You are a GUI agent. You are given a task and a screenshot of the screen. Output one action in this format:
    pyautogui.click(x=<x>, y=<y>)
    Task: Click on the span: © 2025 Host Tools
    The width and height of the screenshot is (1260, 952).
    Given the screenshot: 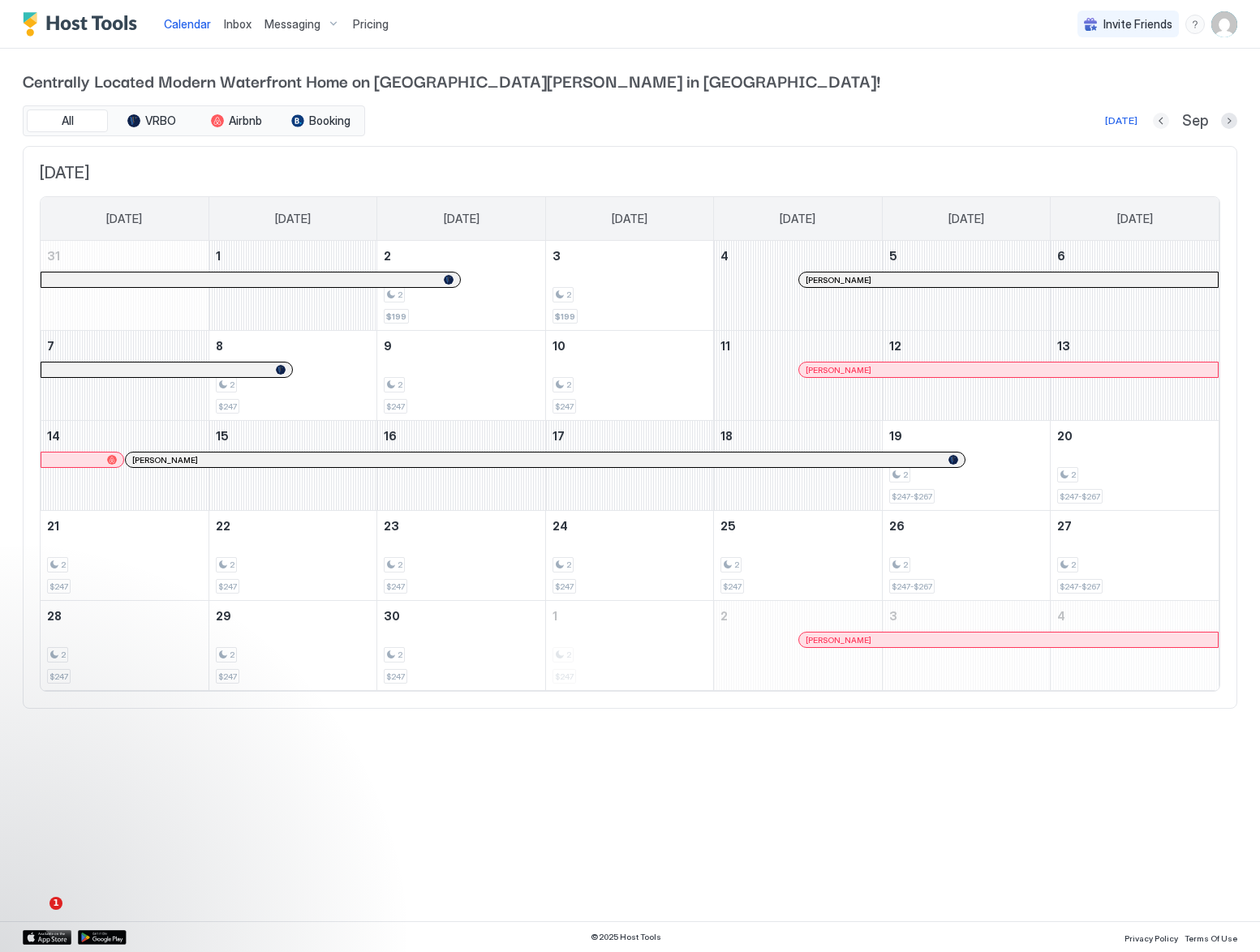 What is the action you would take?
    pyautogui.click(x=625, y=936)
    